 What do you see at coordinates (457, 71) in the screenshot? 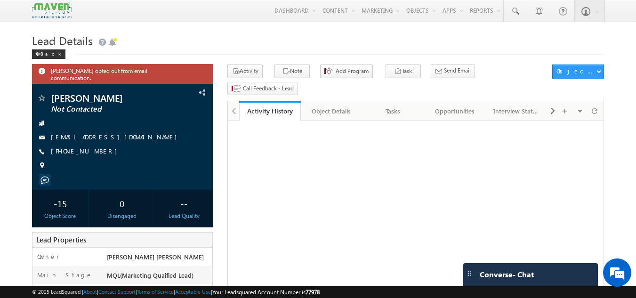
I see `span: Send Email` at bounding box center [457, 71].